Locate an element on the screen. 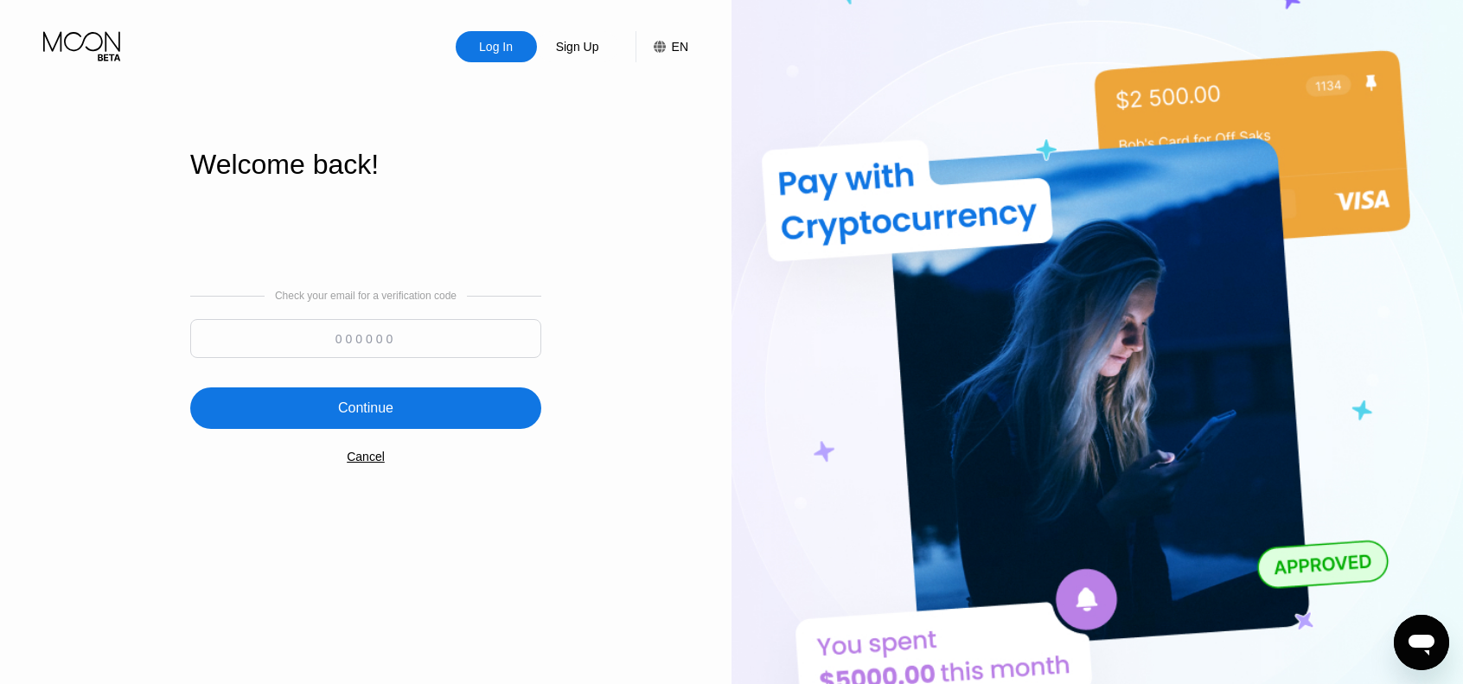 This screenshot has width=1463, height=684. div: Sign Up is located at coordinates (578, 47).